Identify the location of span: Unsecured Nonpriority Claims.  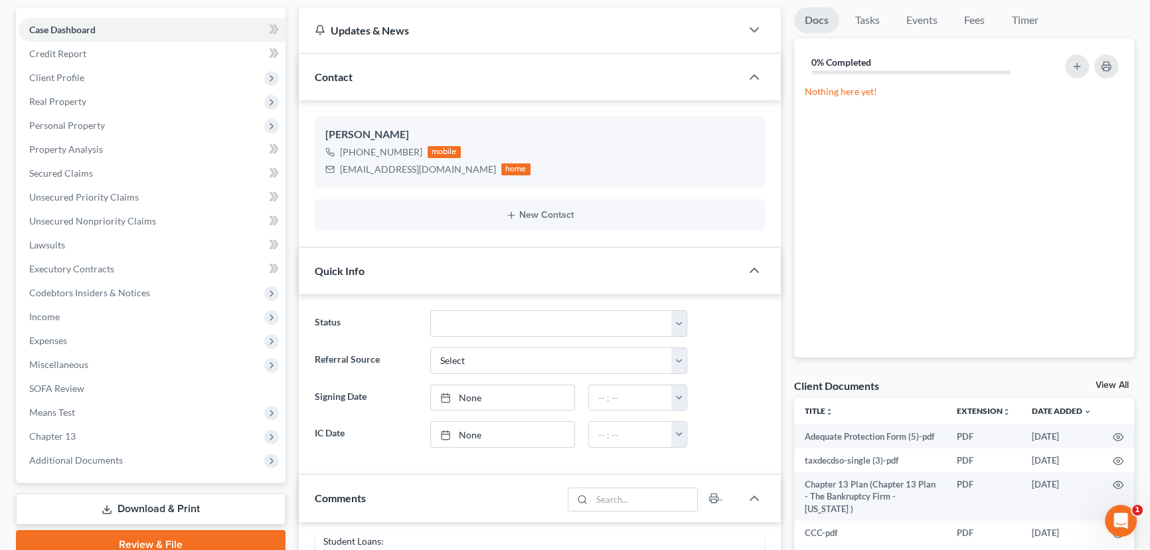
(92, 220).